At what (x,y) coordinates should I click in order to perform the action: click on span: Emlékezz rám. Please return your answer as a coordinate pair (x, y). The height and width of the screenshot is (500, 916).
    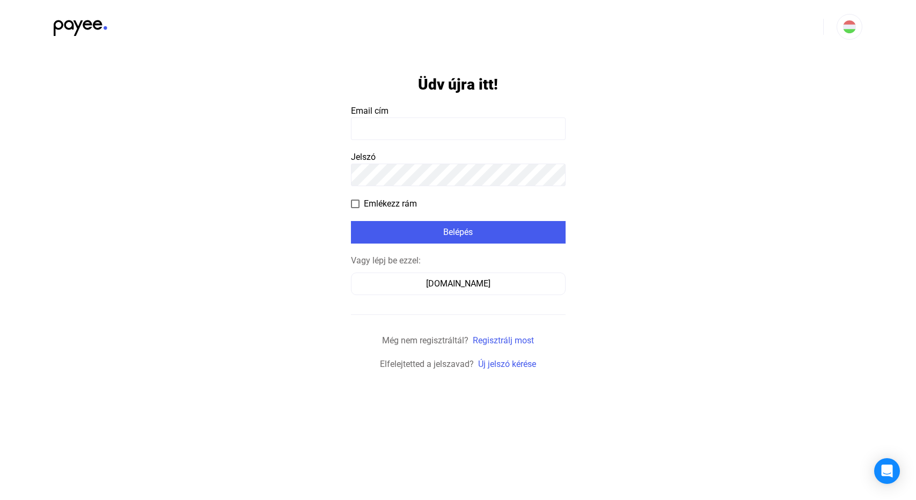
    Looking at the image, I should click on (390, 204).